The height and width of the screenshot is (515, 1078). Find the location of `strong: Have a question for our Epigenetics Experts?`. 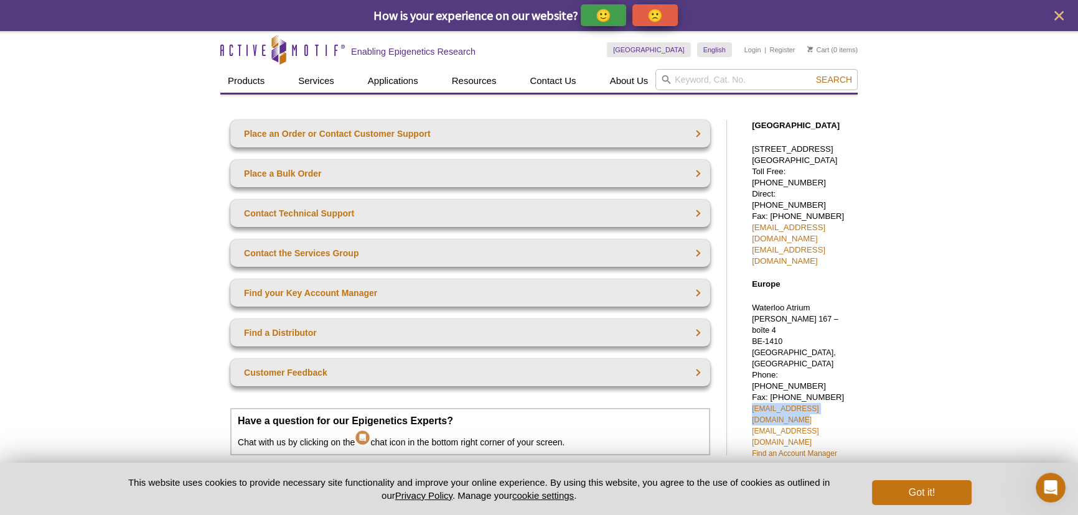

strong: Have a question for our Epigenetics Experts? is located at coordinates (345, 421).